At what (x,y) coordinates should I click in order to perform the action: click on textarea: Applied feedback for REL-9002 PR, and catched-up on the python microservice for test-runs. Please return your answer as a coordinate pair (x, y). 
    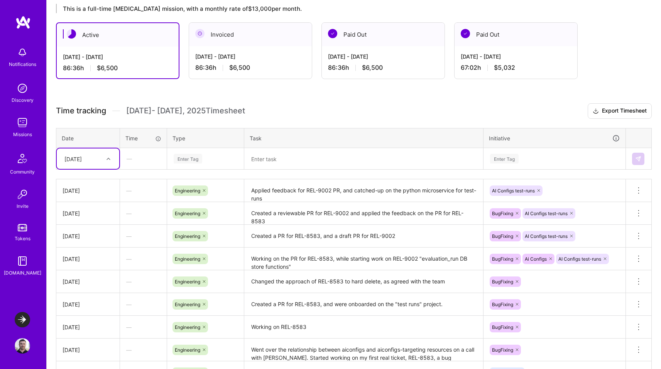
    Looking at the image, I should click on (363, 191).